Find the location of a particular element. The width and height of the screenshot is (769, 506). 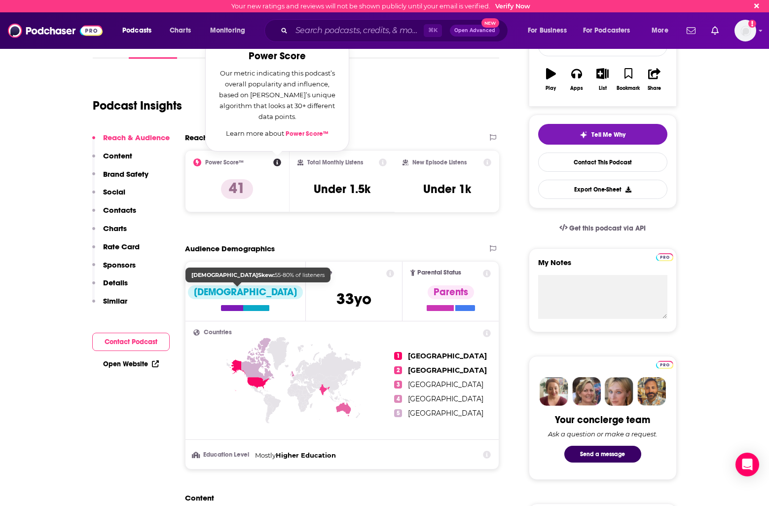

span: 1 is located at coordinates (398, 356).